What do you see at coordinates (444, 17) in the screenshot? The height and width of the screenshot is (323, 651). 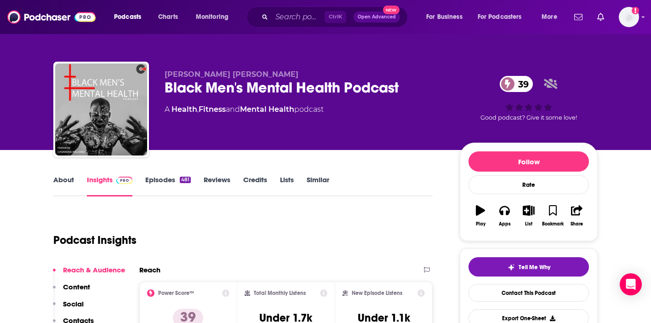 I see `span: For Business` at bounding box center [444, 17].